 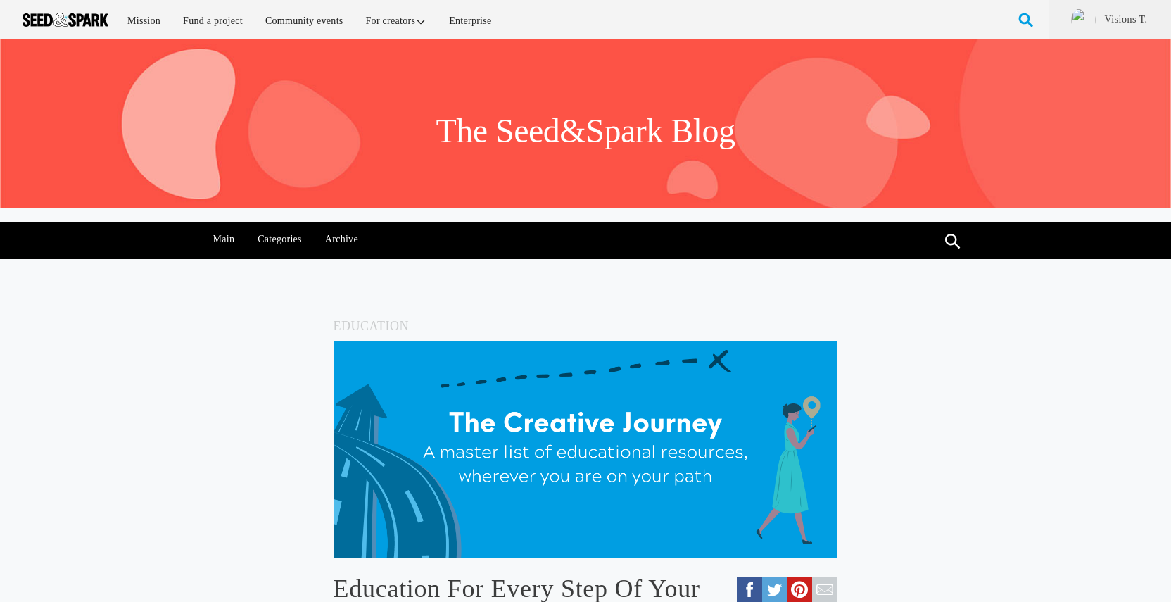 I want to click on a: Main, so click(x=224, y=239).